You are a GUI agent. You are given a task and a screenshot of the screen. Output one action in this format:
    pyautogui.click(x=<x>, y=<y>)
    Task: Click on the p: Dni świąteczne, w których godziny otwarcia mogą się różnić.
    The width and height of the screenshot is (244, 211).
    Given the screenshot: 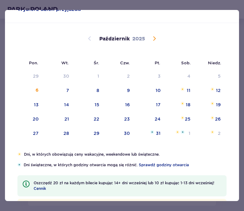 What is the action you would take?
    pyautogui.click(x=125, y=165)
    